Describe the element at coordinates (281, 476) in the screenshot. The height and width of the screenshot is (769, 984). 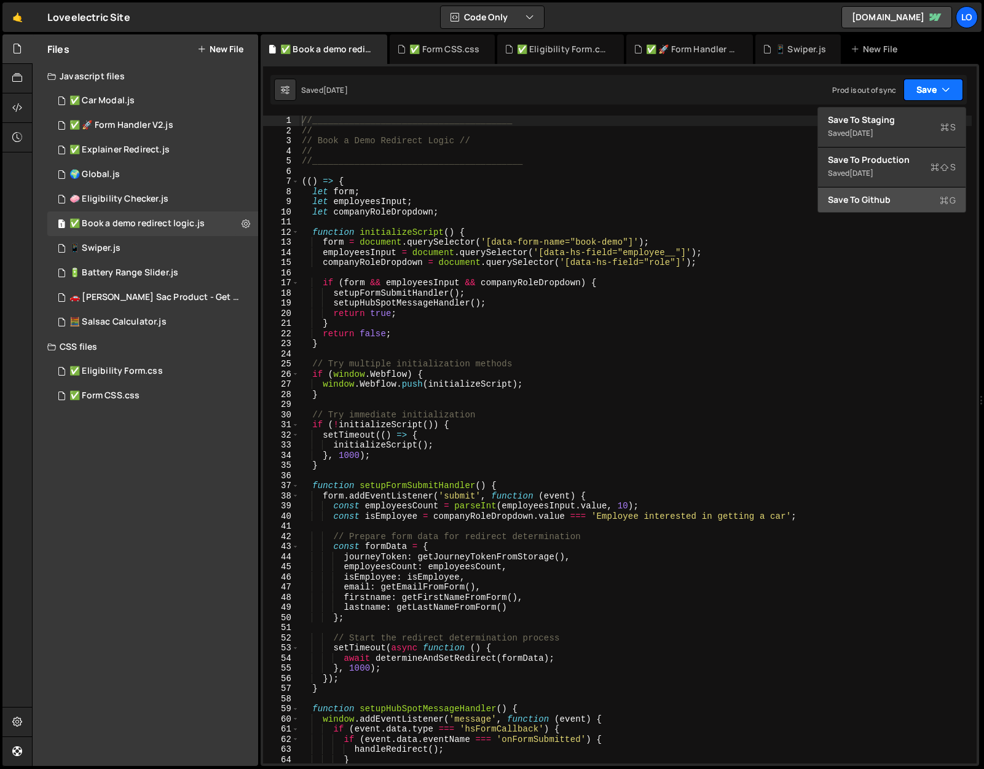
I see `div: 36` at that location.